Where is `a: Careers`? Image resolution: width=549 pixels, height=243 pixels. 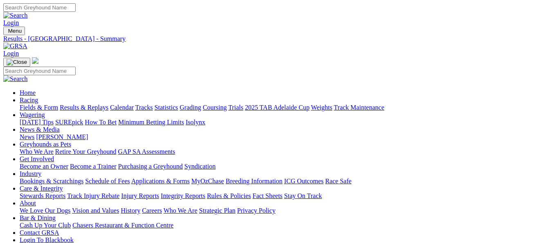 a: Careers is located at coordinates (152, 210).